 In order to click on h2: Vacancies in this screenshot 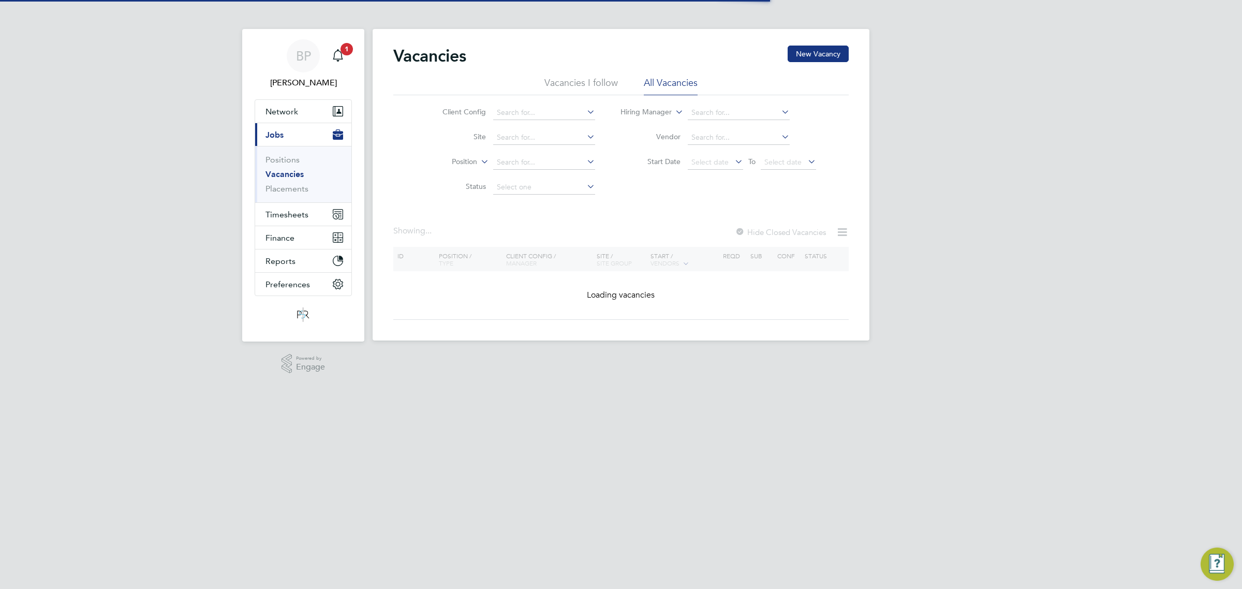, I will do `click(430, 56)`.